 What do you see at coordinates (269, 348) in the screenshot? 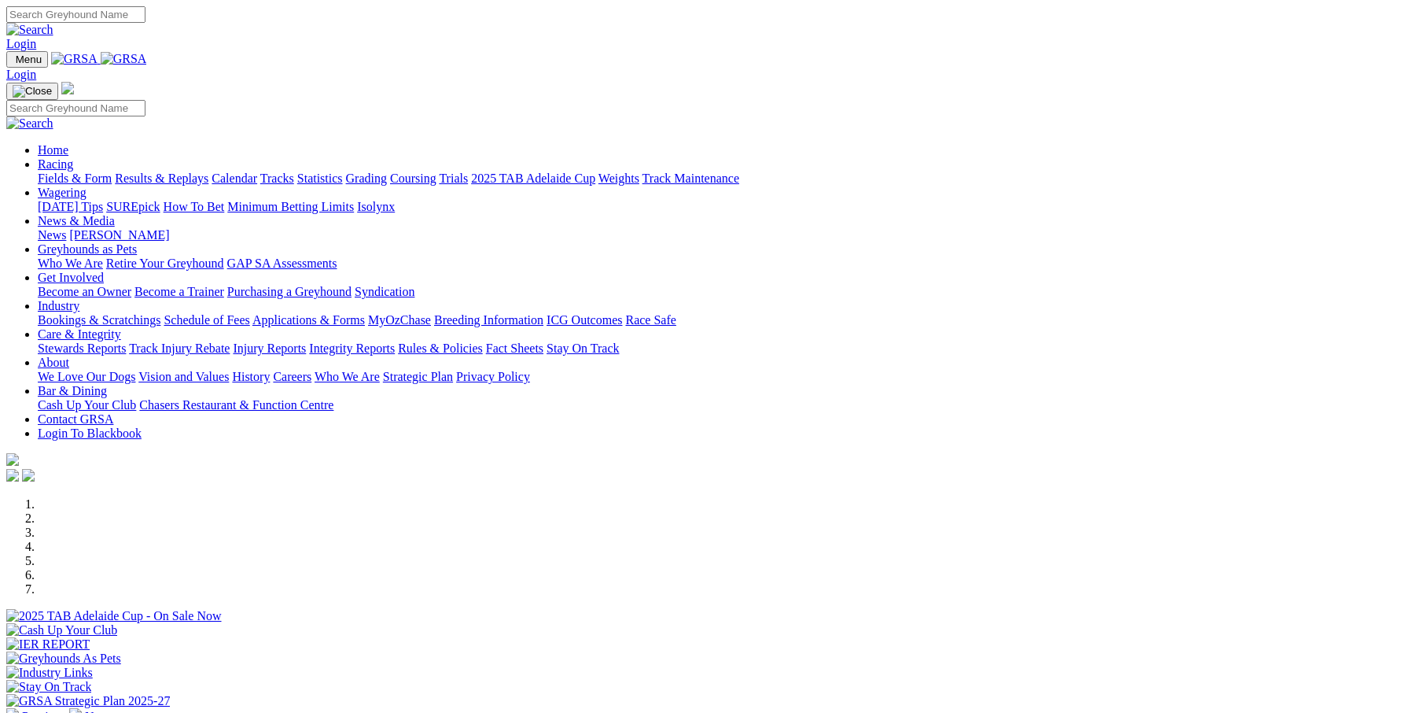
I see `a: Injury Reports` at bounding box center [269, 348].